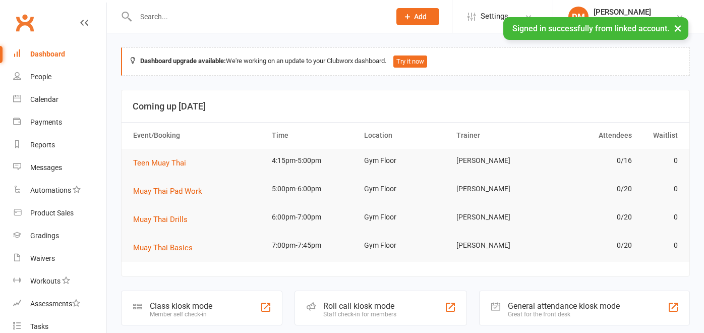 The width and height of the screenshot is (704, 333). What do you see at coordinates (313, 135) in the screenshot?
I see `th: Time` at bounding box center [313, 135].